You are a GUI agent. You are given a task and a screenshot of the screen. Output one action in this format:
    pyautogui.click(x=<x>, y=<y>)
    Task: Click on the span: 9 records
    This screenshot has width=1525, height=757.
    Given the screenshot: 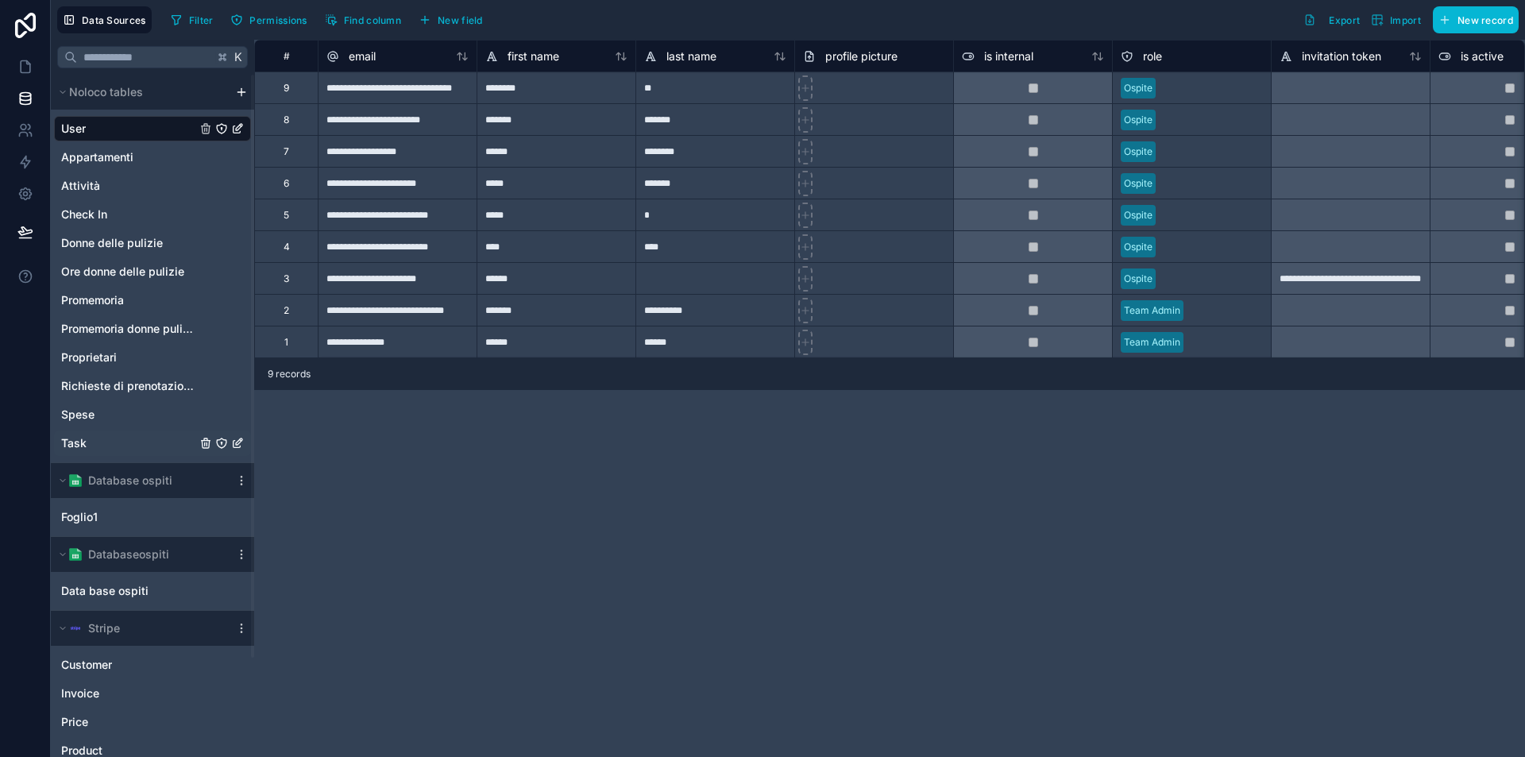 What is the action you would take?
    pyautogui.click(x=289, y=374)
    